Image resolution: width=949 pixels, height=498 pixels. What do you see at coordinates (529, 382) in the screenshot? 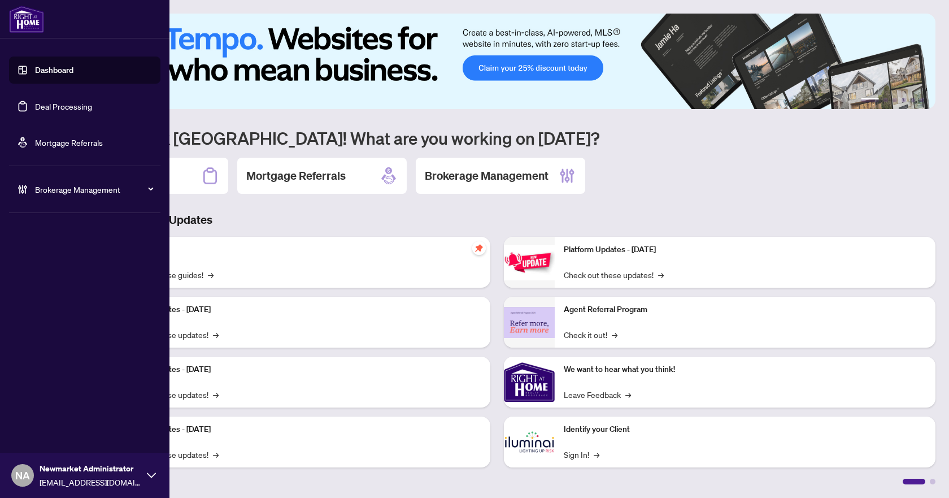
I see `img: We want to hear what you think!` at bounding box center [529, 382].